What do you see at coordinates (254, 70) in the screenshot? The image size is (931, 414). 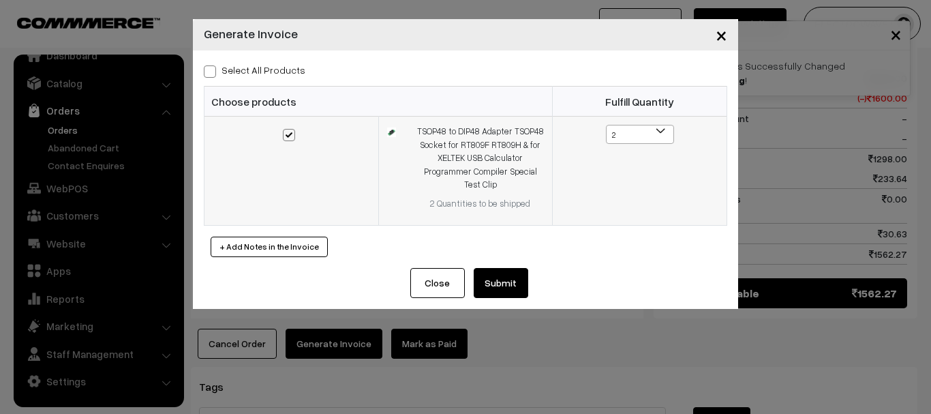 I see `label: Select all Products` at bounding box center [254, 70].